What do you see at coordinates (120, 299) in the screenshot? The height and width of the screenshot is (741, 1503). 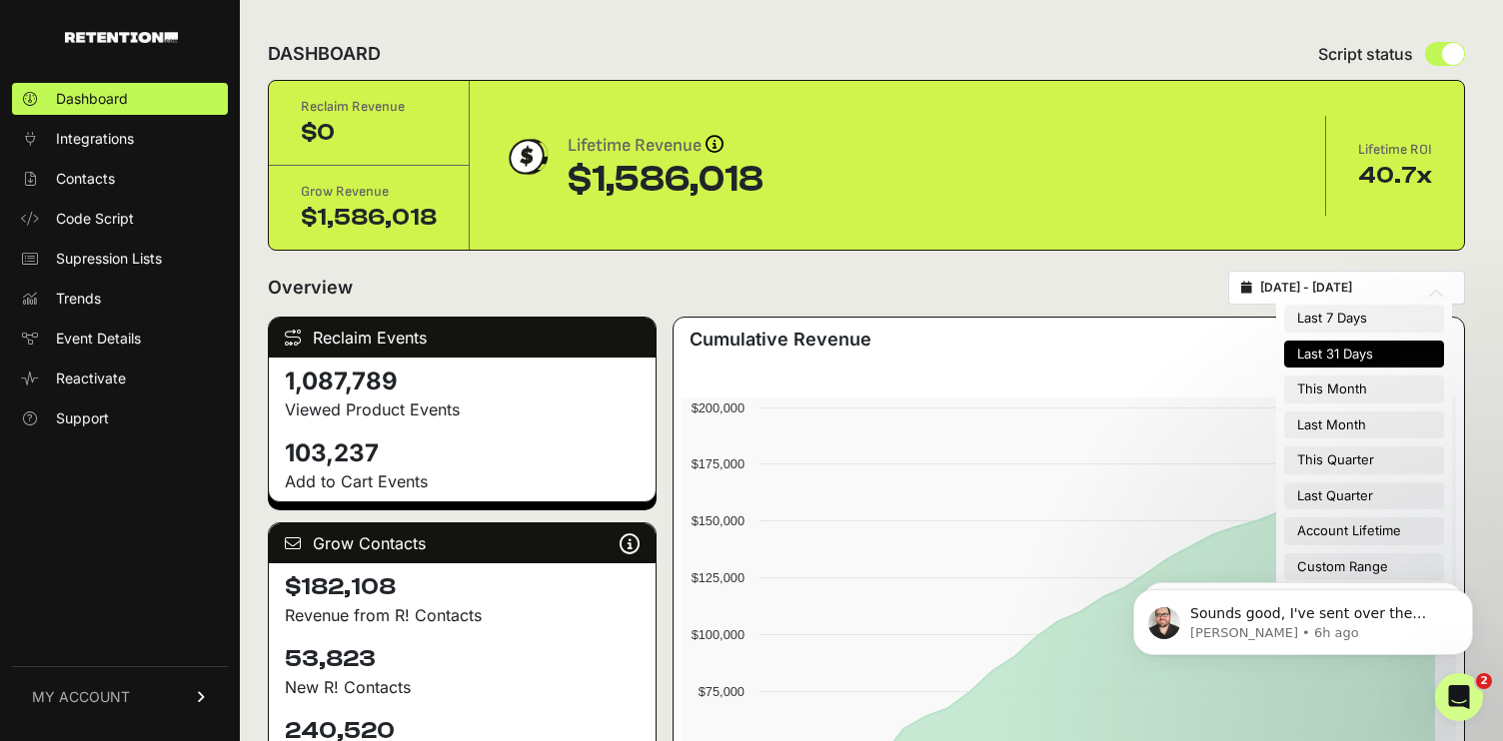 I see `a: Trends` at bounding box center [120, 299].